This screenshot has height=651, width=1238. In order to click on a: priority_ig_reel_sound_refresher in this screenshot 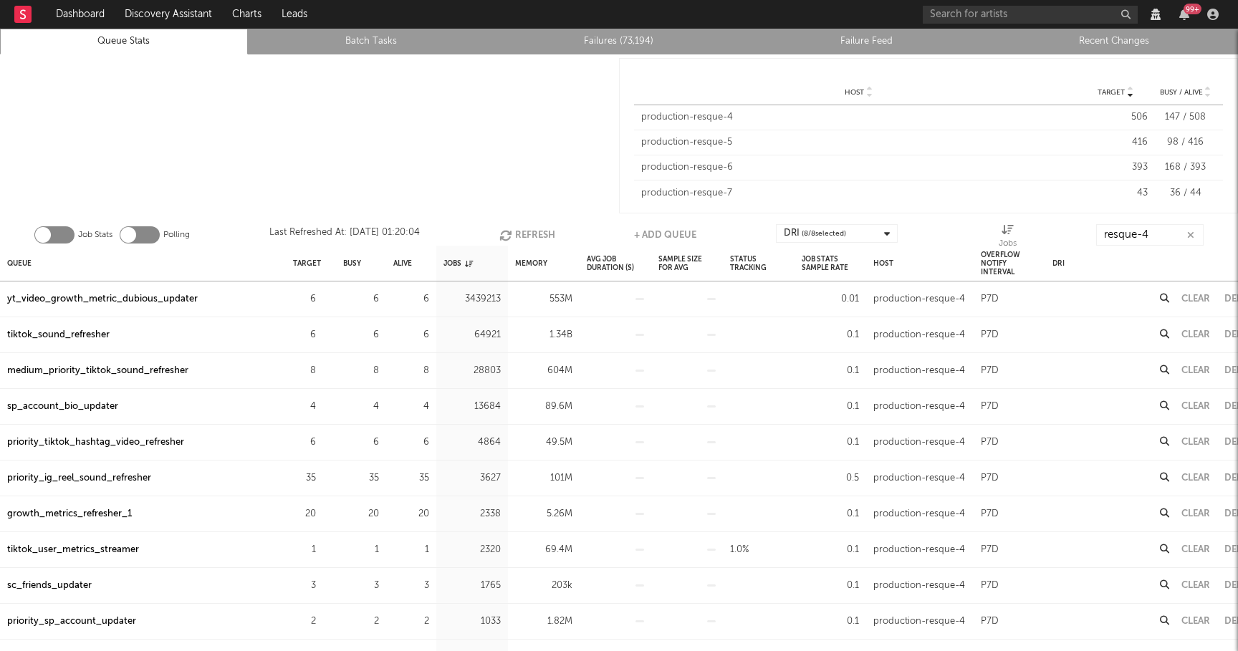, I will do `click(79, 478)`.